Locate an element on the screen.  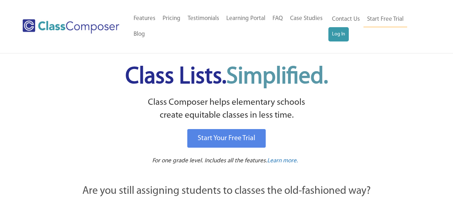
span: Simplified. is located at coordinates (277, 77).